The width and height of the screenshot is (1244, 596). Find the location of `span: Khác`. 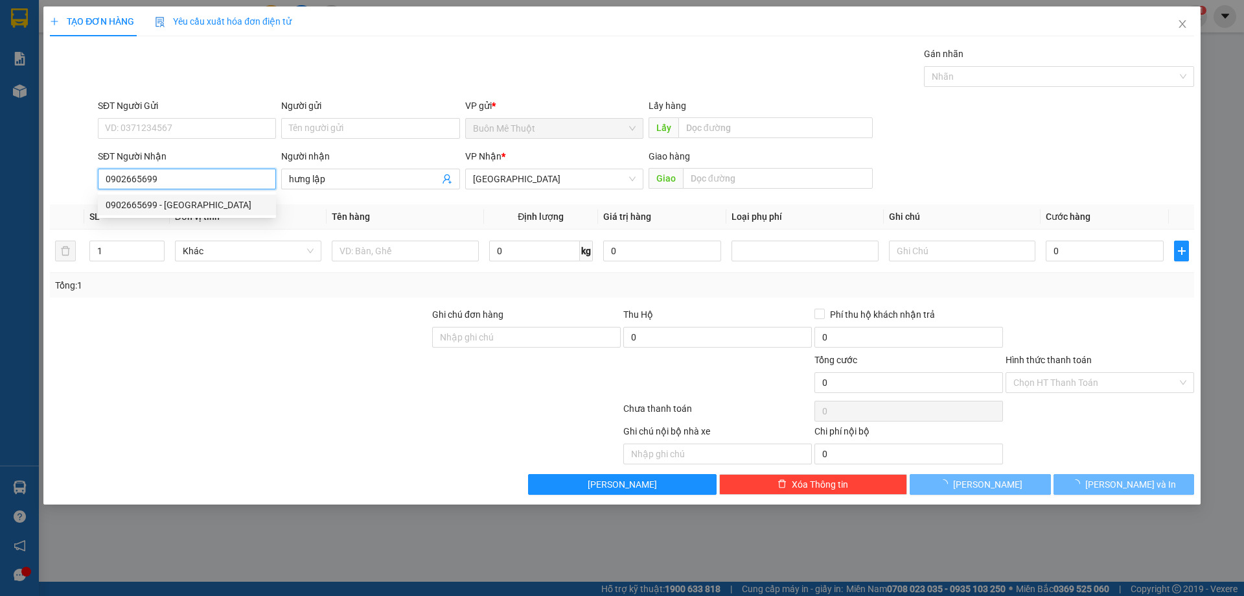

span: Khác is located at coordinates (248, 251).